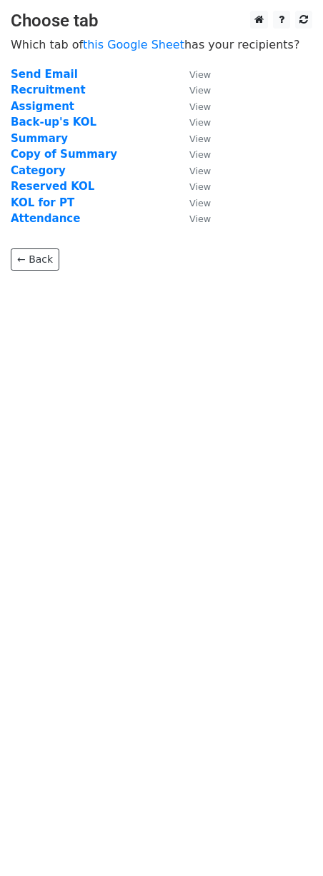  Describe the element at coordinates (45, 218) in the screenshot. I see `a: Attendance` at that location.